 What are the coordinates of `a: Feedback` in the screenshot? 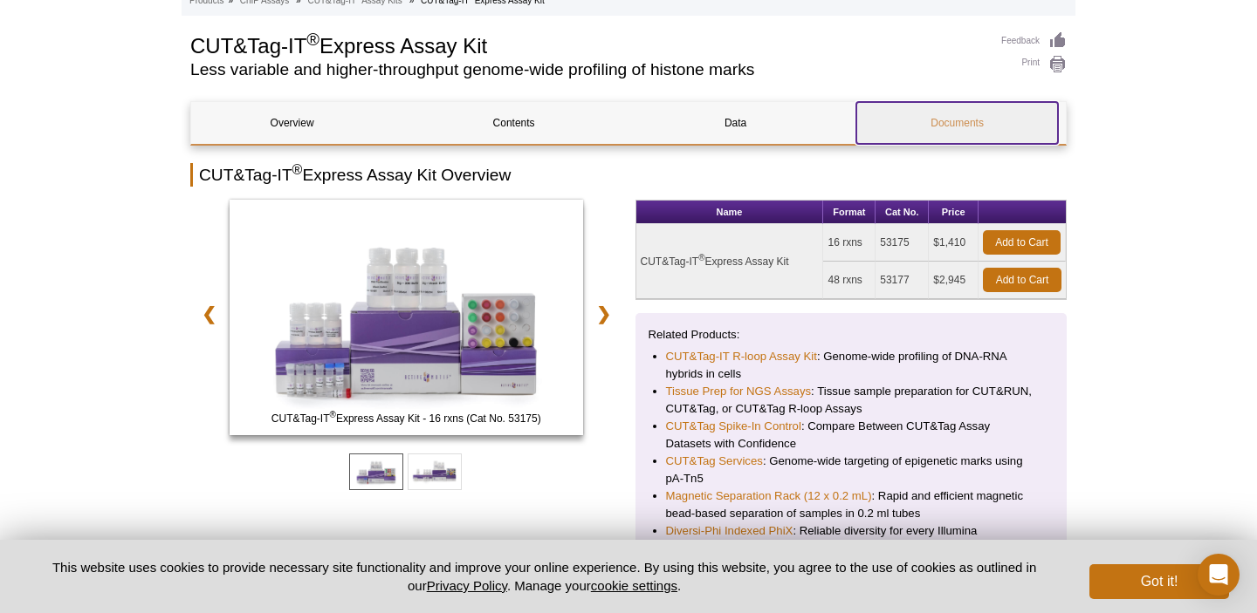 It's located at (1033, 41).